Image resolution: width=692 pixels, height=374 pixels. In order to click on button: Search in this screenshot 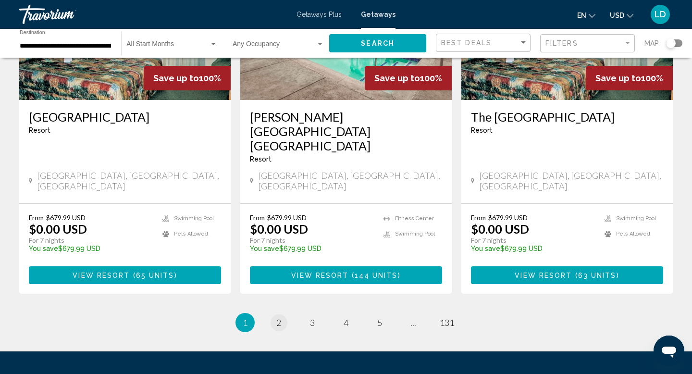, I will do `click(378, 43)`.